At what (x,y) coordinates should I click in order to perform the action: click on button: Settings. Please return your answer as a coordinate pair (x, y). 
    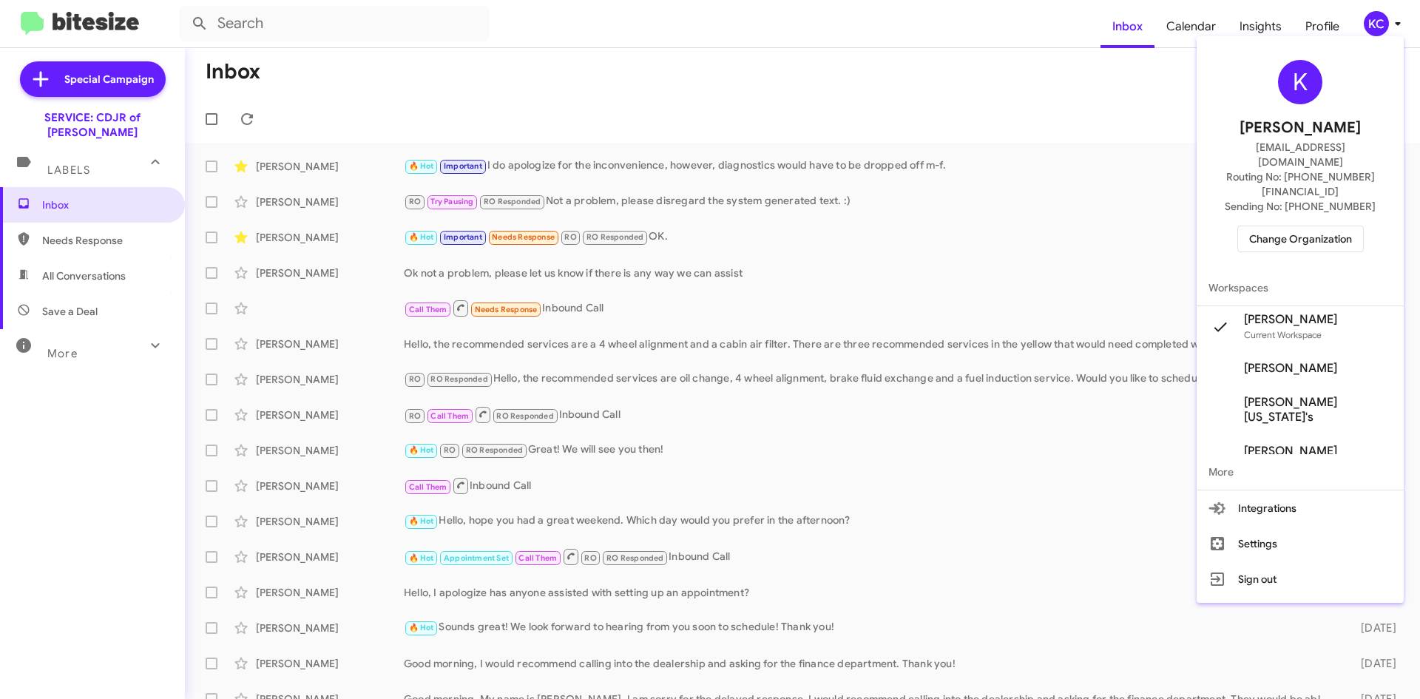
    Looking at the image, I should click on (1300, 544).